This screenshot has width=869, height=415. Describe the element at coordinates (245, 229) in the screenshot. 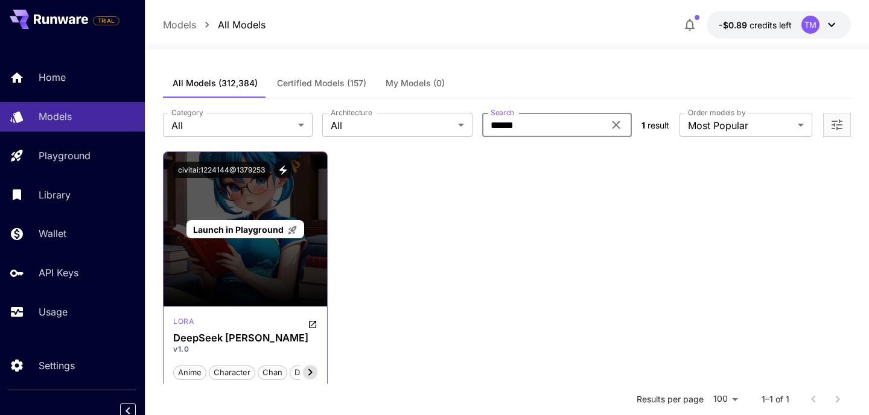

I see `a: Launch in Playground` at that location.